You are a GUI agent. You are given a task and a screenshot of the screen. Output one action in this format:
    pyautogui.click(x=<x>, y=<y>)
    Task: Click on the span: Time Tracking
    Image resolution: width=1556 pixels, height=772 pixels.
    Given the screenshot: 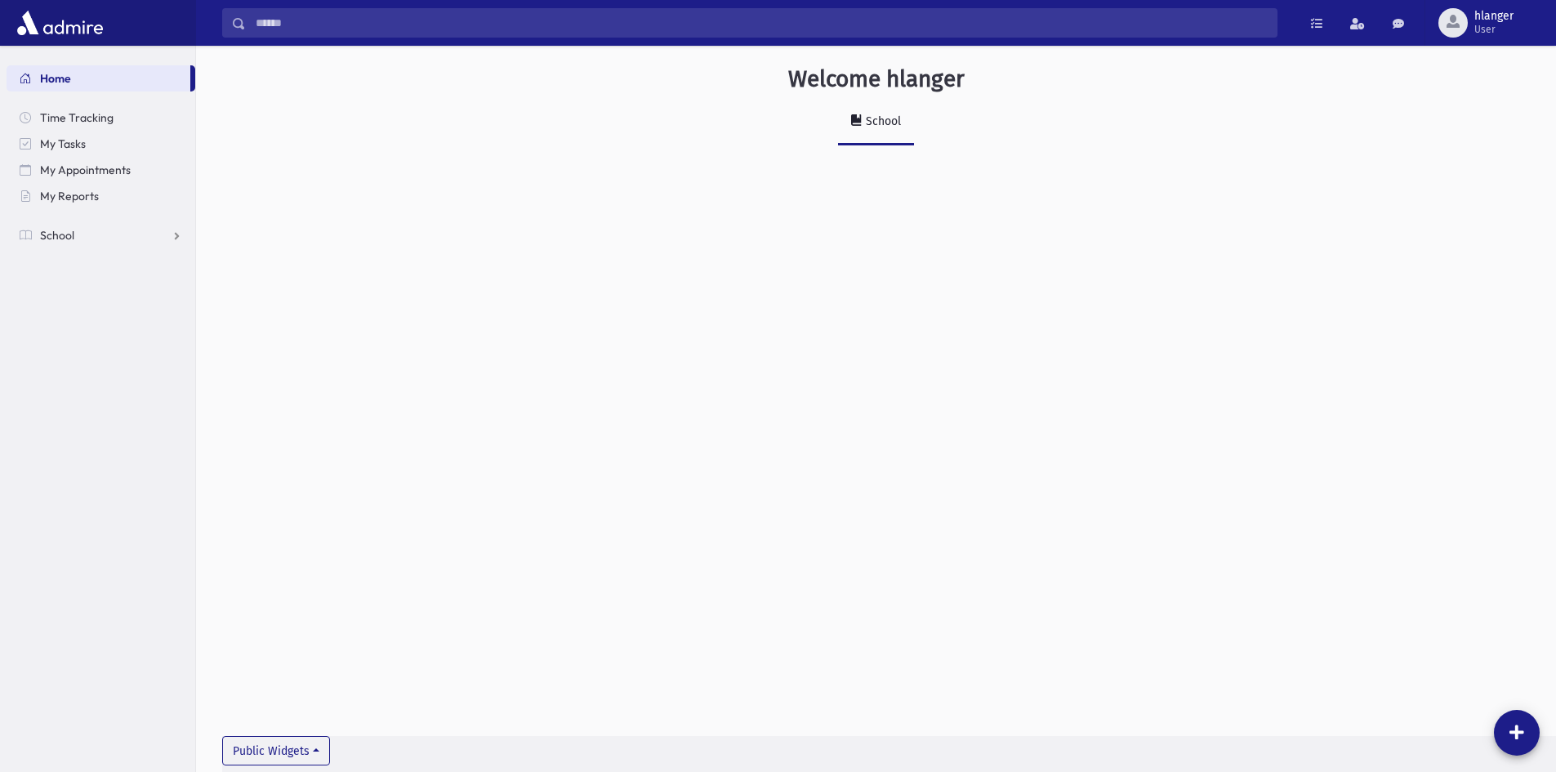 What is the action you would take?
    pyautogui.click(x=77, y=118)
    